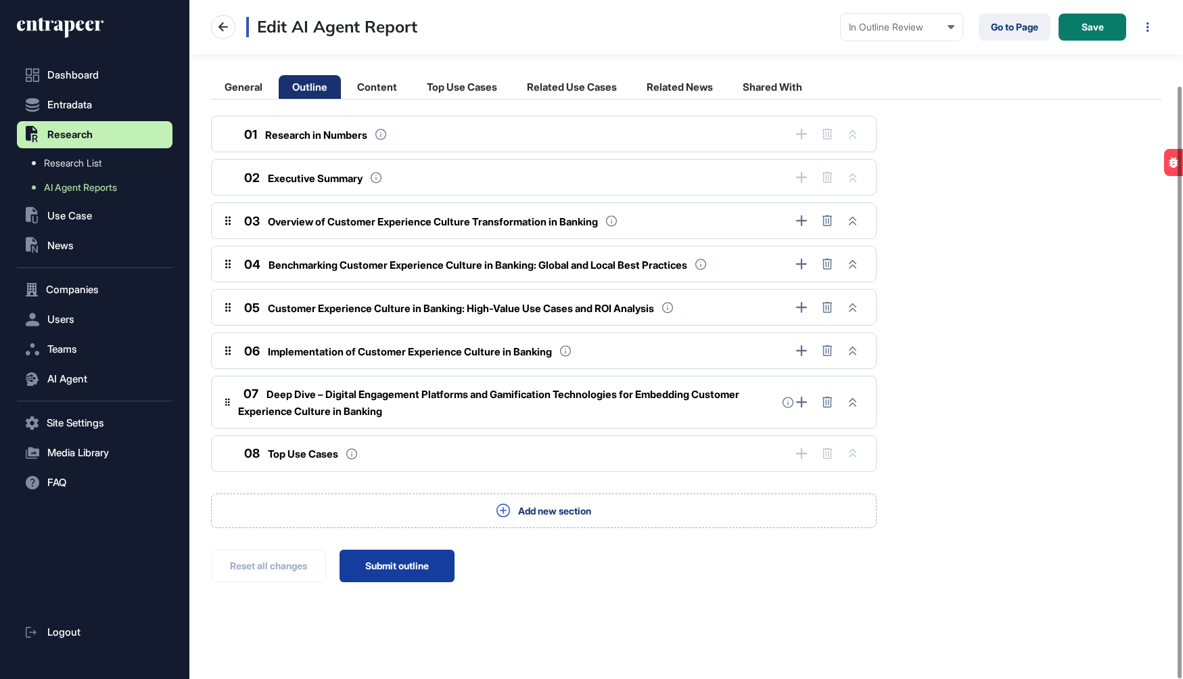 The image size is (1183, 679). What do you see at coordinates (397, 566) in the screenshot?
I see `button: Submit outline` at bounding box center [397, 566].